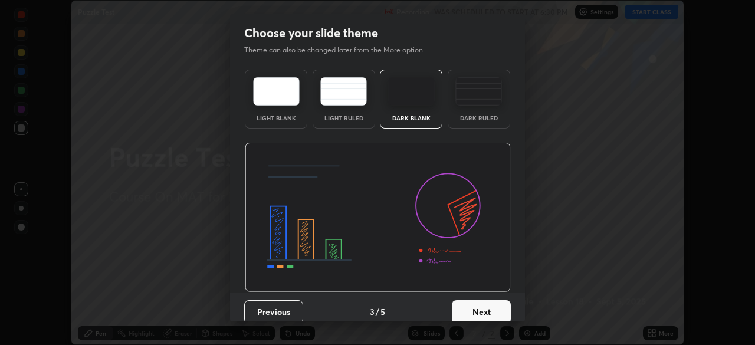  I want to click on div: Light Ruled, so click(344, 118).